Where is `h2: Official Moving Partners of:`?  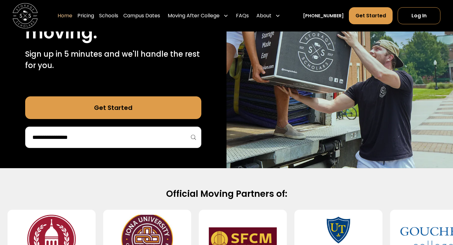
h2: Official Moving Partners of: is located at coordinates (227, 194).